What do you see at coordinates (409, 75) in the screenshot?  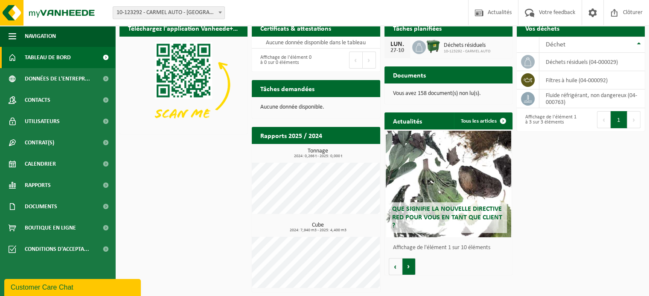 I see `h2: Documents` at bounding box center [409, 75].